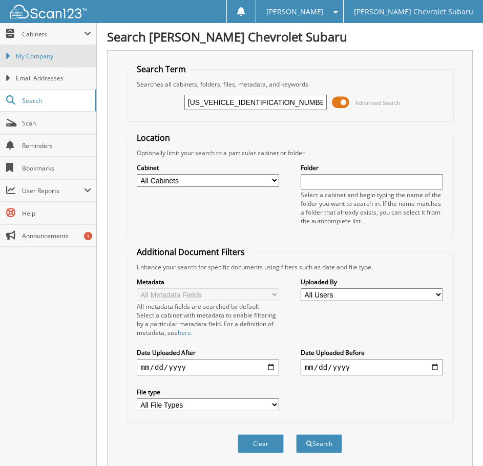 The width and height of the screenshot is (483, 466). What do you see at coordinates (56, 146) in the screenshot?
I see `span: Reminders` at bounding box center [56, 146].